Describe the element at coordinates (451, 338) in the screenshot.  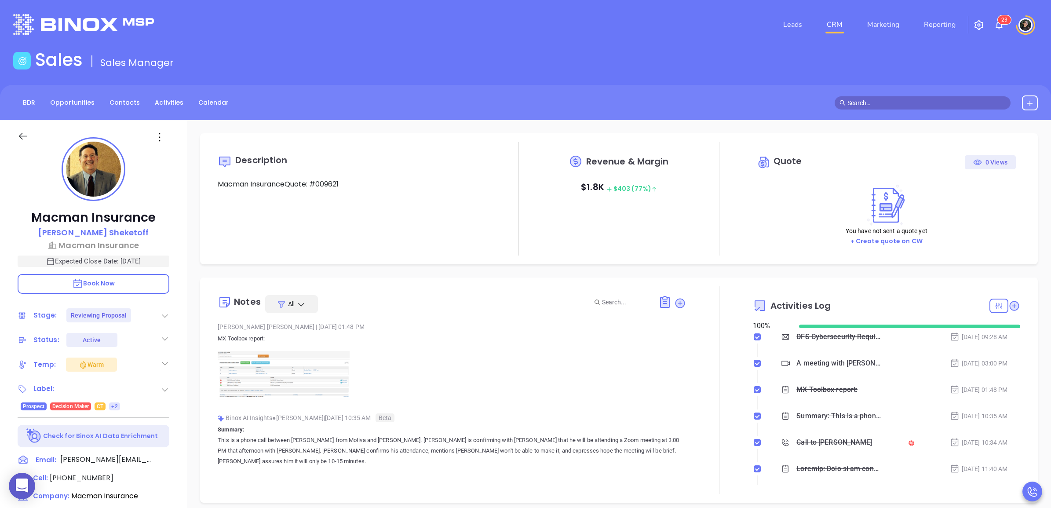
I see `p: MX Toolbox report:` at that location.